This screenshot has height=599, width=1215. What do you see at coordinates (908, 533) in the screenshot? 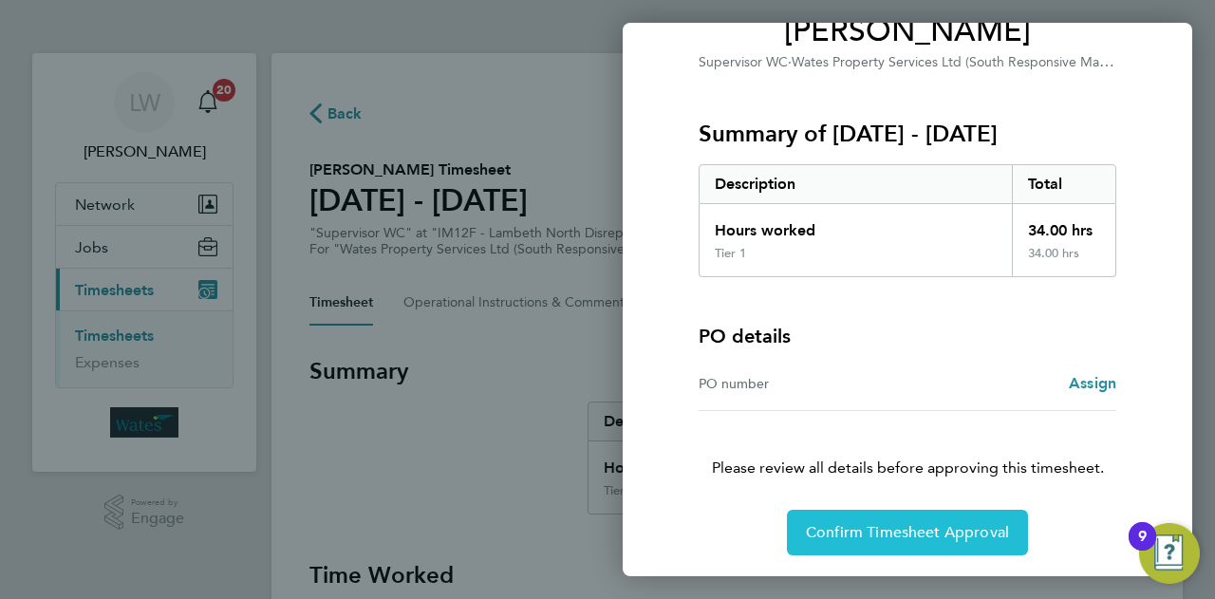
I see `button: Confirm Timesheet Approval` at bounding box center [908, 533].